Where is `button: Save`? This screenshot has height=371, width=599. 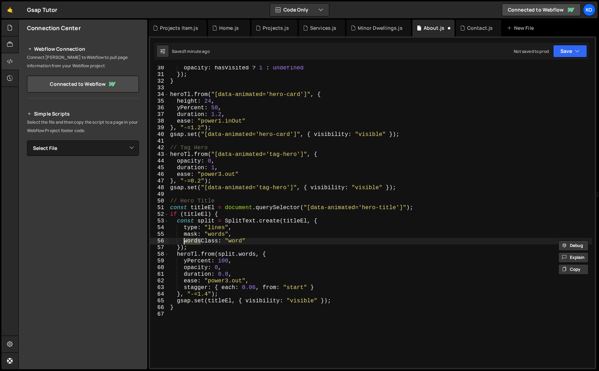 button: Save is located at coordinates (570, 51).